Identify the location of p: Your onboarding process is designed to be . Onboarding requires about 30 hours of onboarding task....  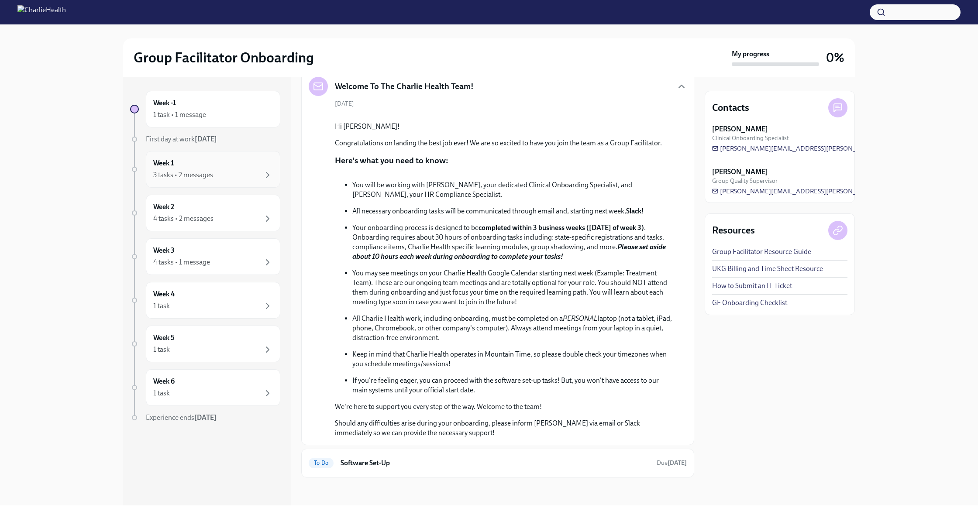
(513, 242).